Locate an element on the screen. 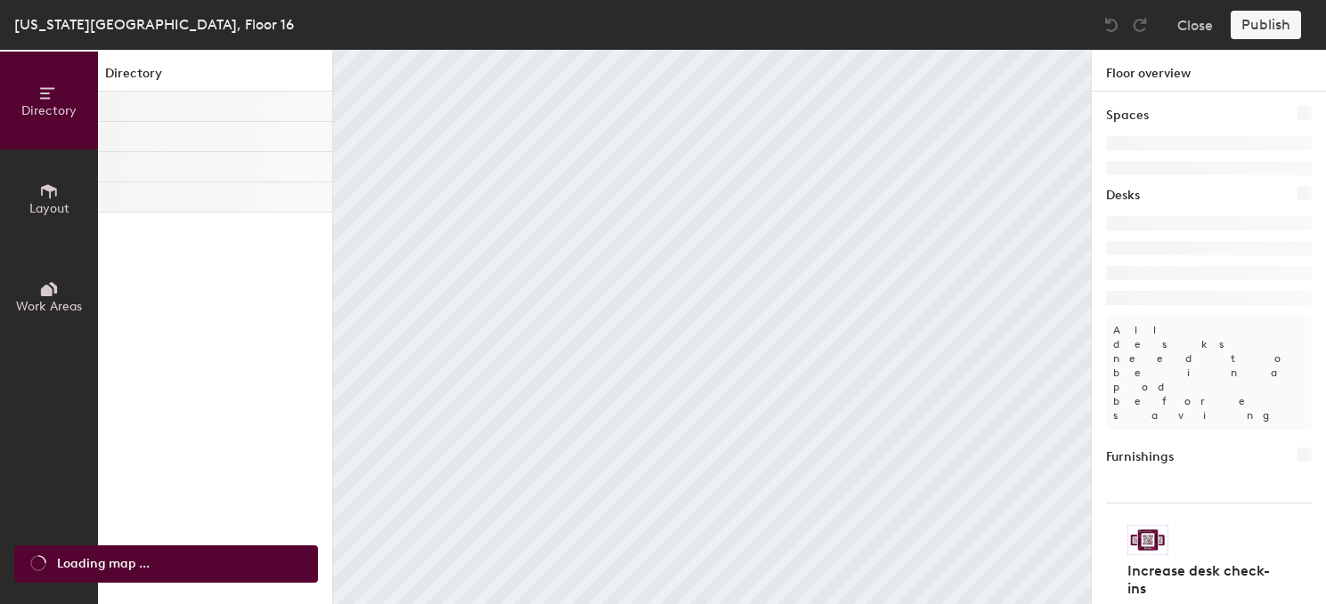  canvas: Map is located at coordinates (711, 327).